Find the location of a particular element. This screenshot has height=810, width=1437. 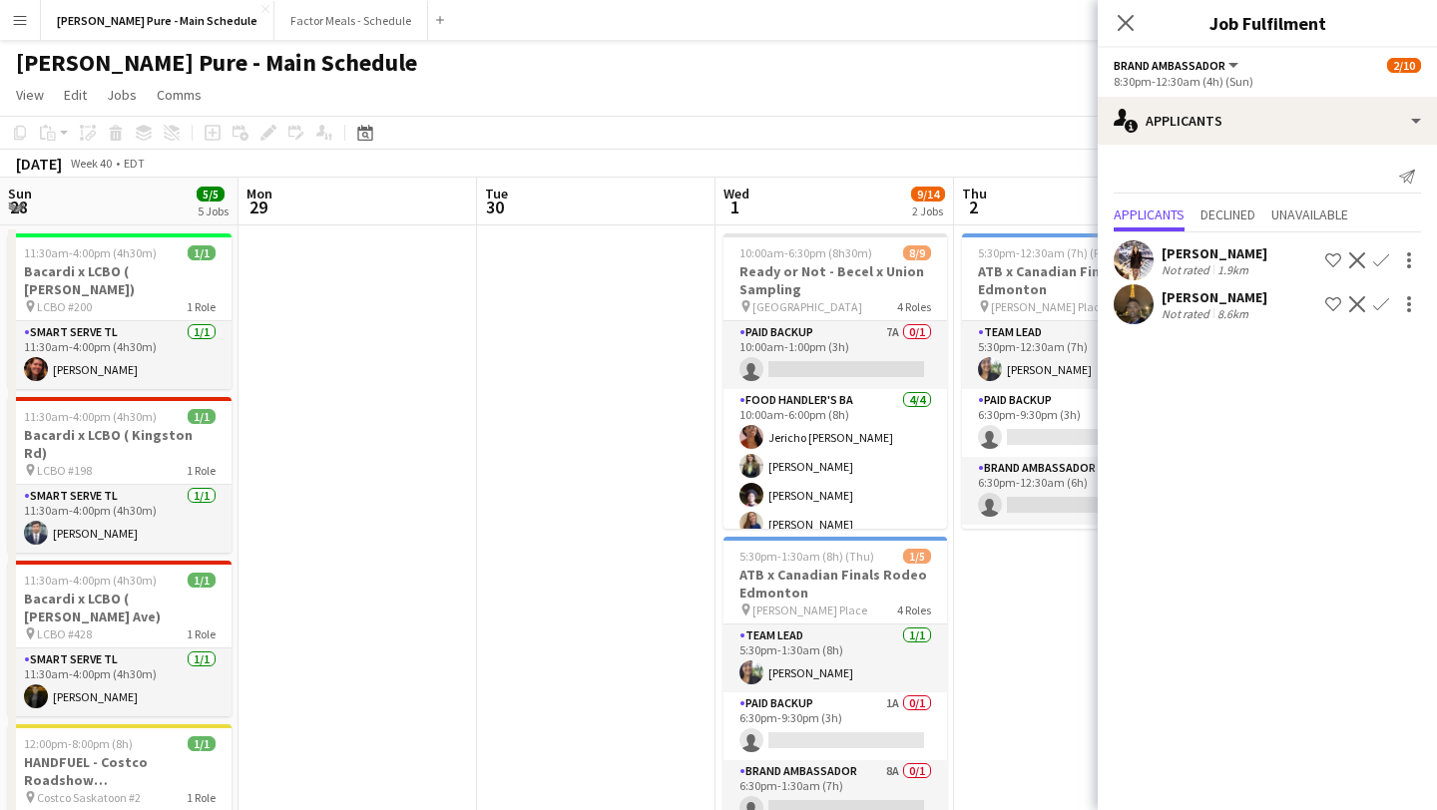

span: 8/9 is located at coordinates (917, 253).